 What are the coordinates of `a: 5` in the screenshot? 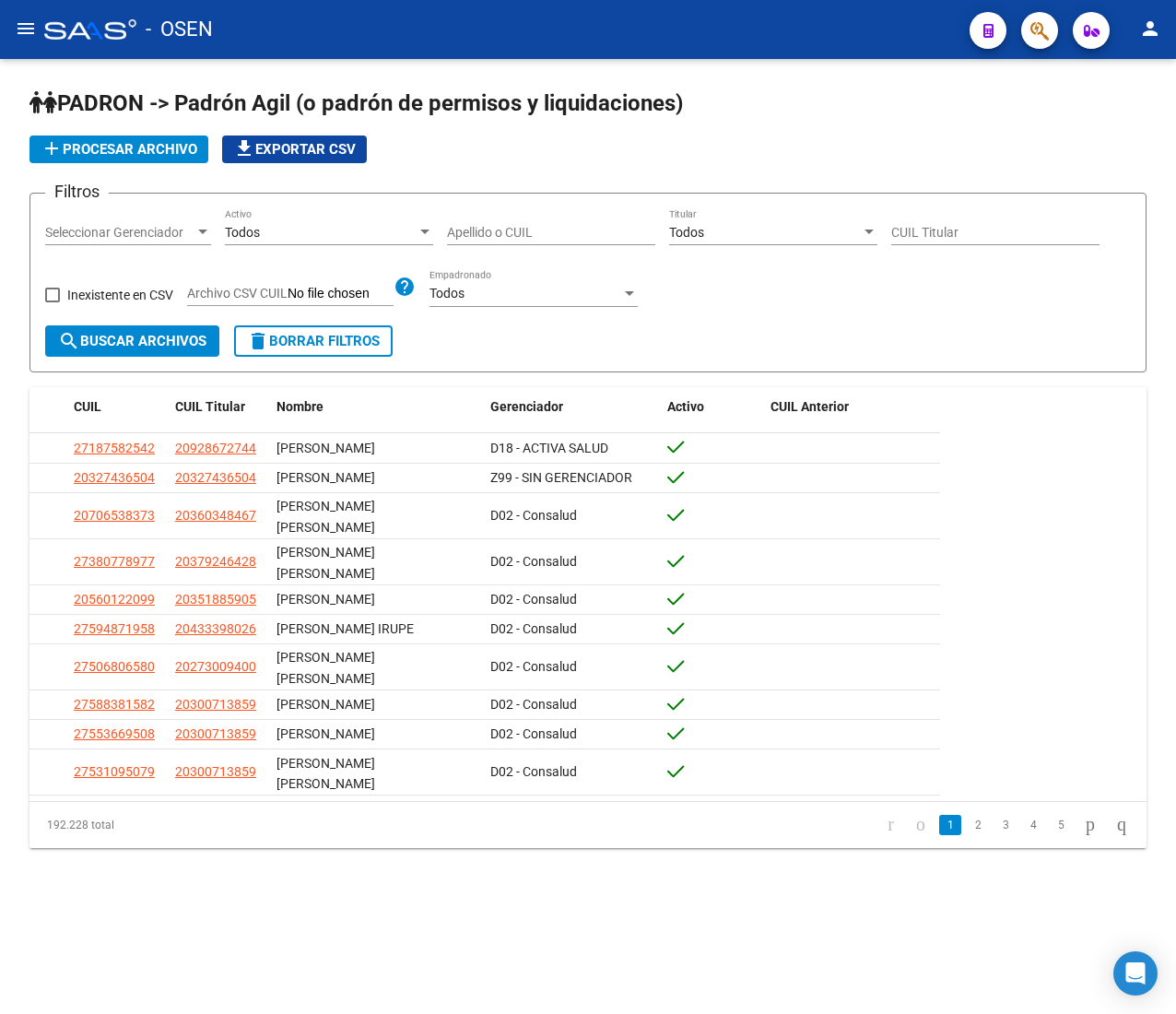 It's located at (1061, 825).